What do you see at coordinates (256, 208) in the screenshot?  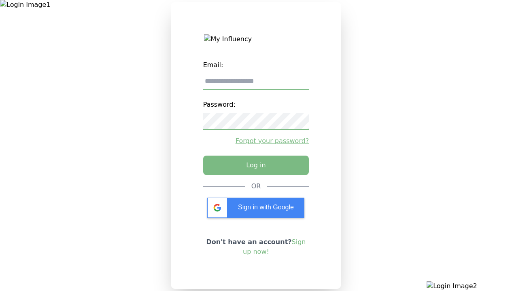 I see `div: Sign in with Google` at bounding box center [256, 208].